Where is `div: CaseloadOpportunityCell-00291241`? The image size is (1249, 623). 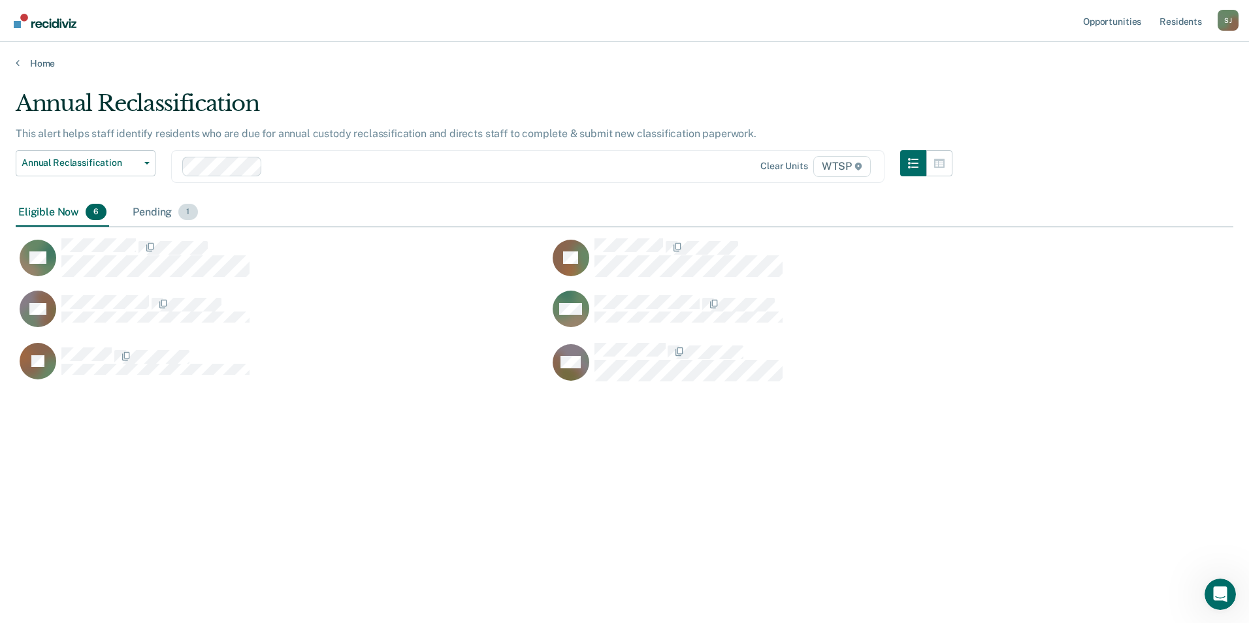
div: CaseloadOpportunityCell-00291241 is located at coordinates (282, 316).